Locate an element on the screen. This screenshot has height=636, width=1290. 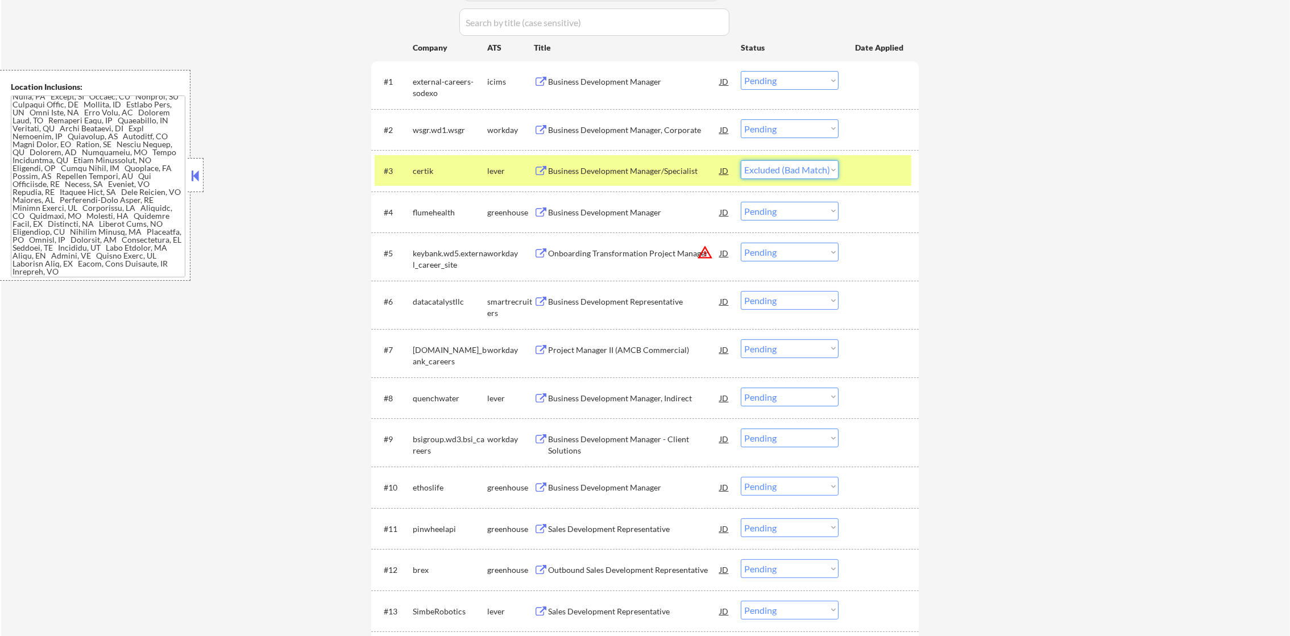
div: Business Development Manager/Specialist is located at coordinates (634, 171).